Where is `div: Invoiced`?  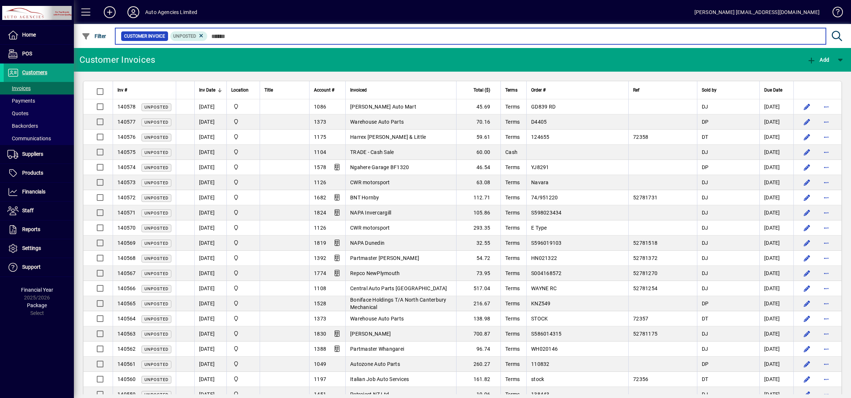
div: Invoiced is located at coordinates (401, 90).